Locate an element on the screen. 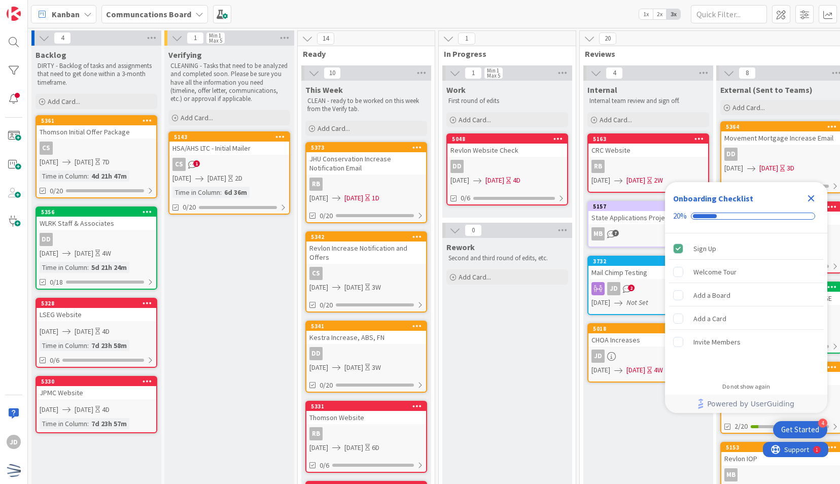 Image resolution: width=840 pixels, height=484 pixels. div: Revlon Increase Notification and Offers is located at coordinates (366, 253).